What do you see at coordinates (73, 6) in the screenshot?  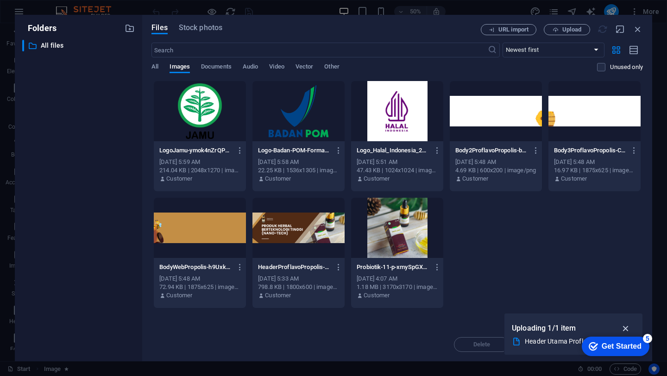 I see `div: 5` at bounding box center [73, 6].